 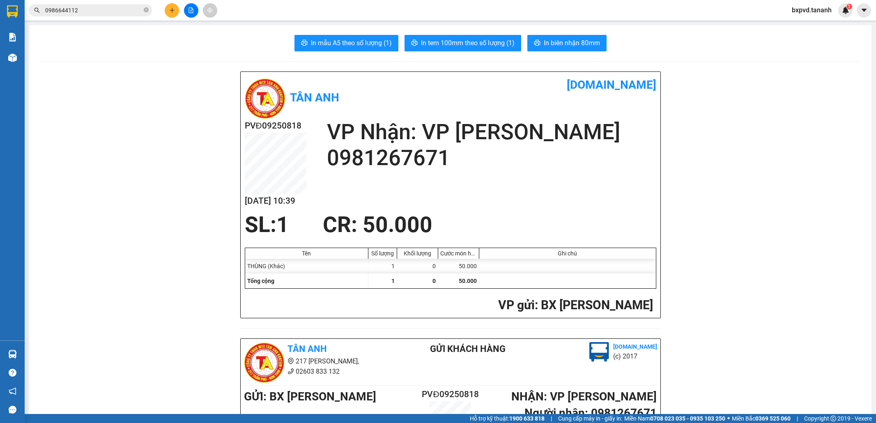 I want to click on span: In mẫu A5 theo số lượng (1), so click(x=351, y=43).